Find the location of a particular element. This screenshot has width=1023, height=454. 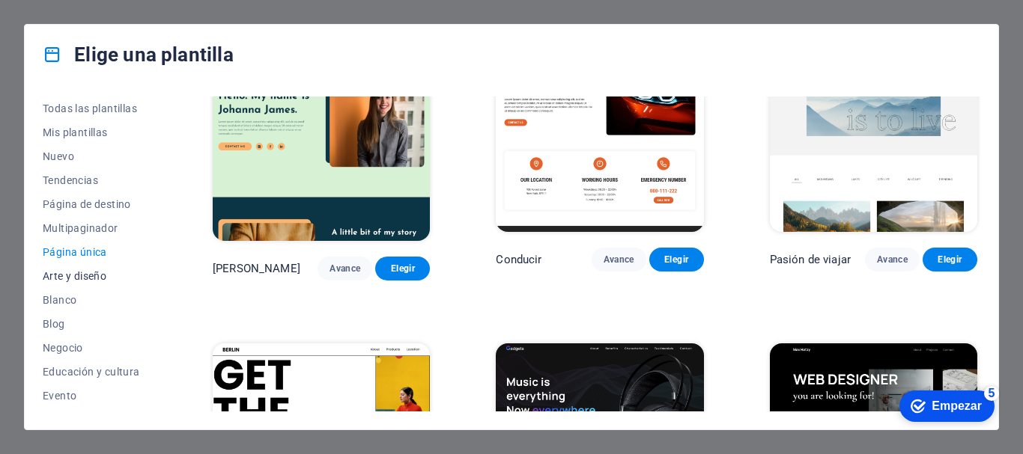

img: Conducir is located at coordinates (599, 136).